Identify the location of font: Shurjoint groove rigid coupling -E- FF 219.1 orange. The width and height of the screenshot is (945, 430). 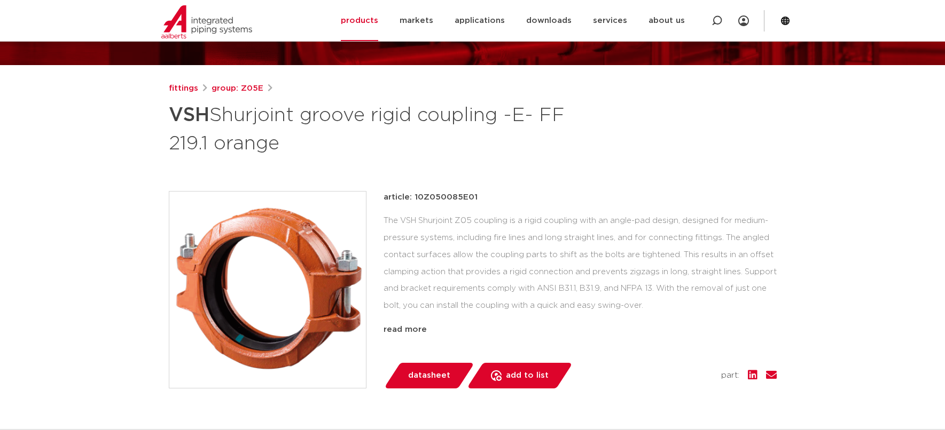
(366, 129).